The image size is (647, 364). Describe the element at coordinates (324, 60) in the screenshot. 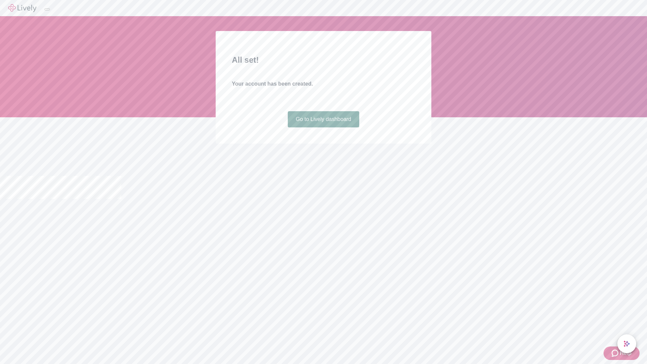

I see `h2: All set!` at that location.